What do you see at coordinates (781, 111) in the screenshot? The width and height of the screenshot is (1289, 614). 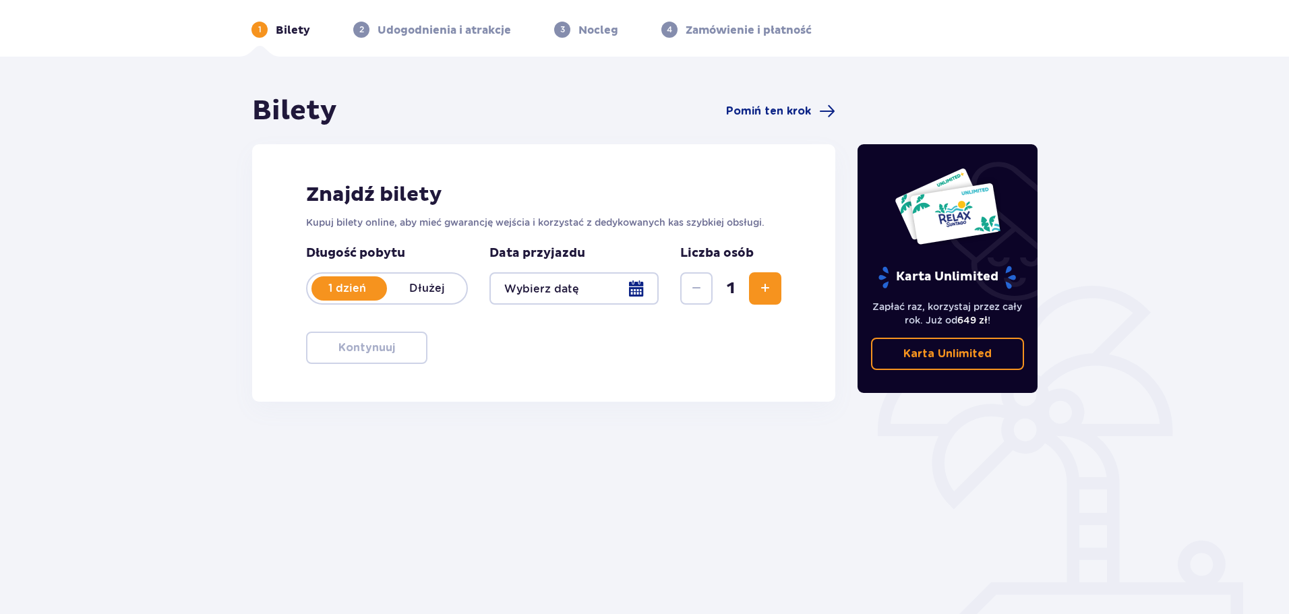 I see `a: Pomiń ten krok` at bounding box center [781, 111].